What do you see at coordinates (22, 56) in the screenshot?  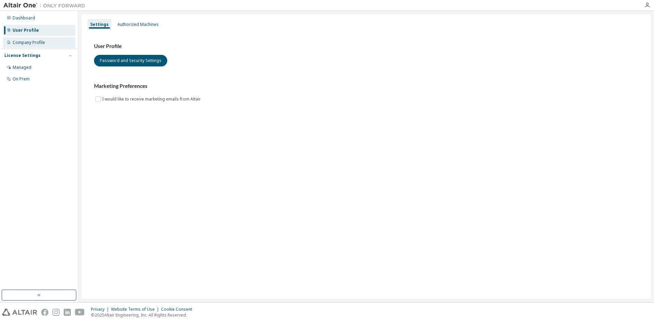 I see `div: License Settings` at bounding box center [22, 56].